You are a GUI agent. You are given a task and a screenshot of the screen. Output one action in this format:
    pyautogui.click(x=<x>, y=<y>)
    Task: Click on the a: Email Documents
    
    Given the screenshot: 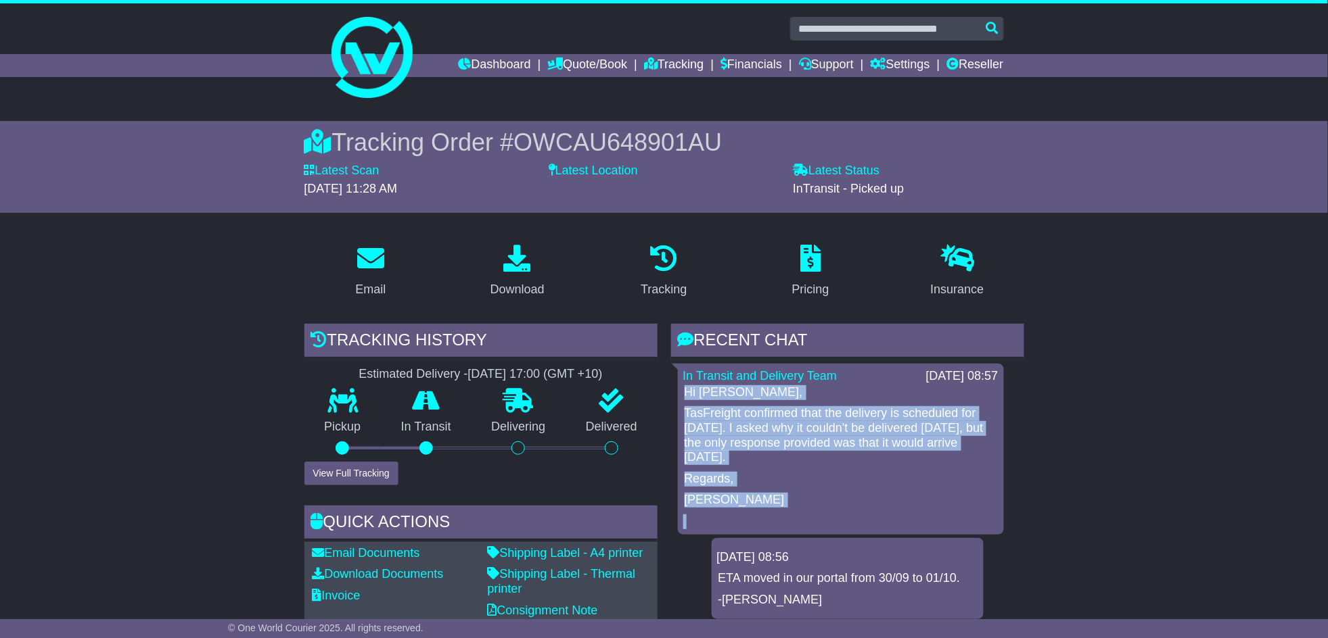 What is the action you would take?
    pyautogui.click(x=366, y=553)
    